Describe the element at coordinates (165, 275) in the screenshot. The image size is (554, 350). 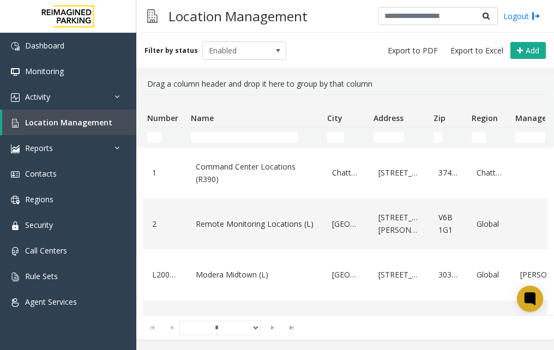
I see `a: L20000500` at that location.